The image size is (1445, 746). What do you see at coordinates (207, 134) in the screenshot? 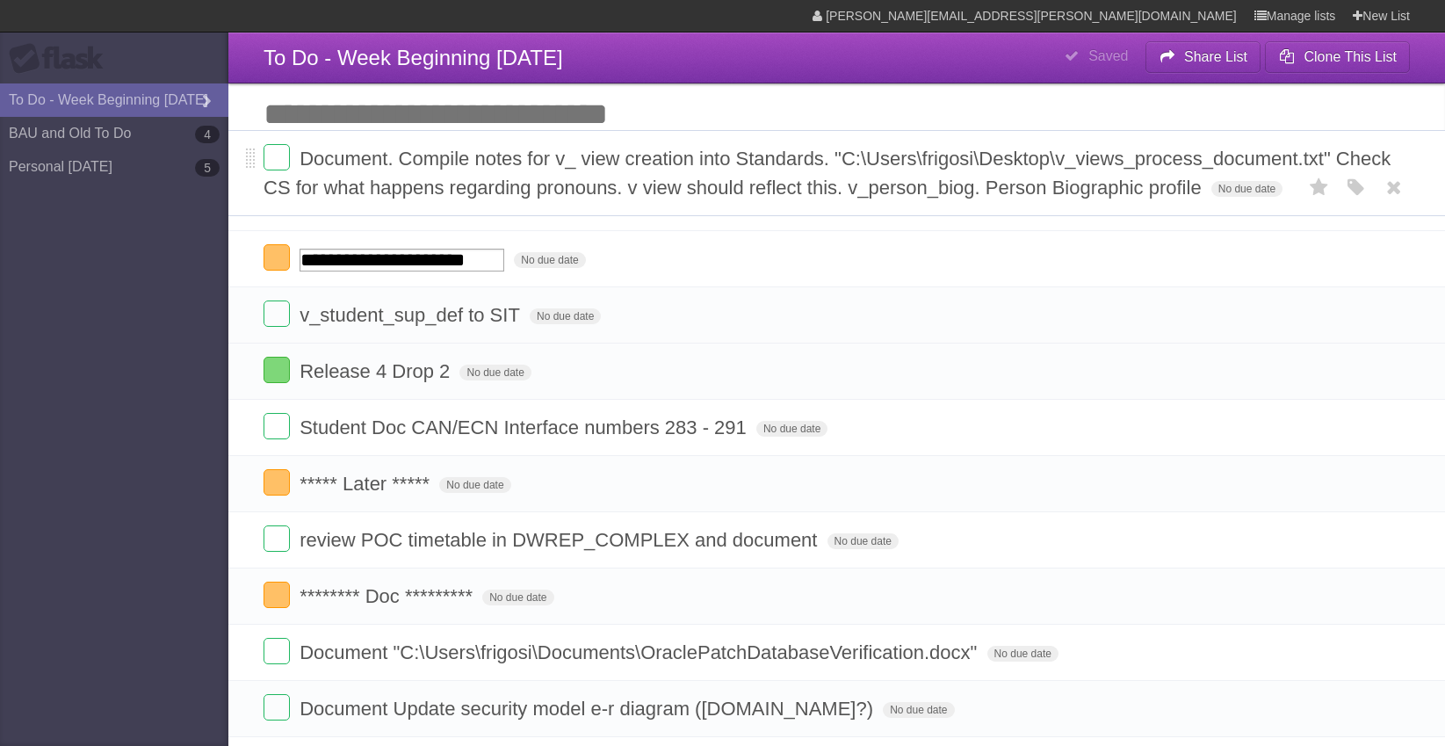
I see `b: 4` at bounding box center [207, 134].